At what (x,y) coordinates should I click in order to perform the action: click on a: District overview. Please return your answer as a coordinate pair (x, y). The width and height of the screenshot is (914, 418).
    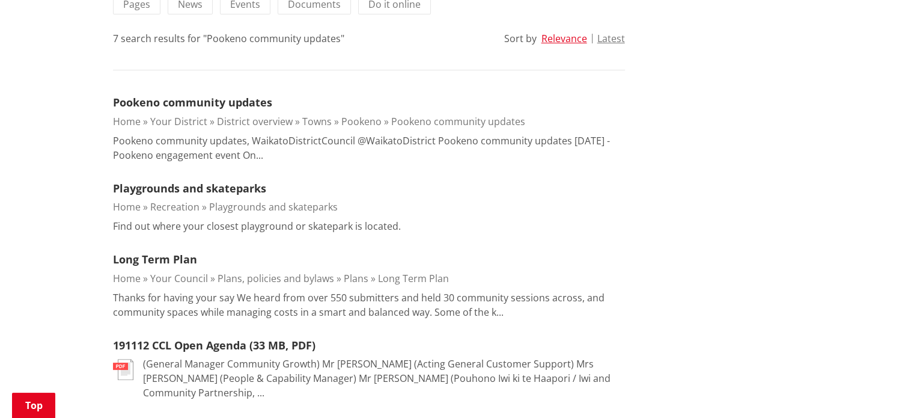
    Looking at the image, I should click on (255, 121).